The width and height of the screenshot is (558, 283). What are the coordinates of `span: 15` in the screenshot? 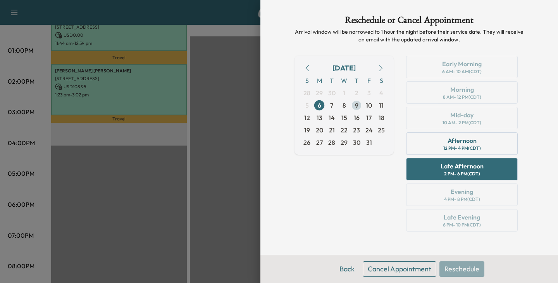 It's located at (344, 118).